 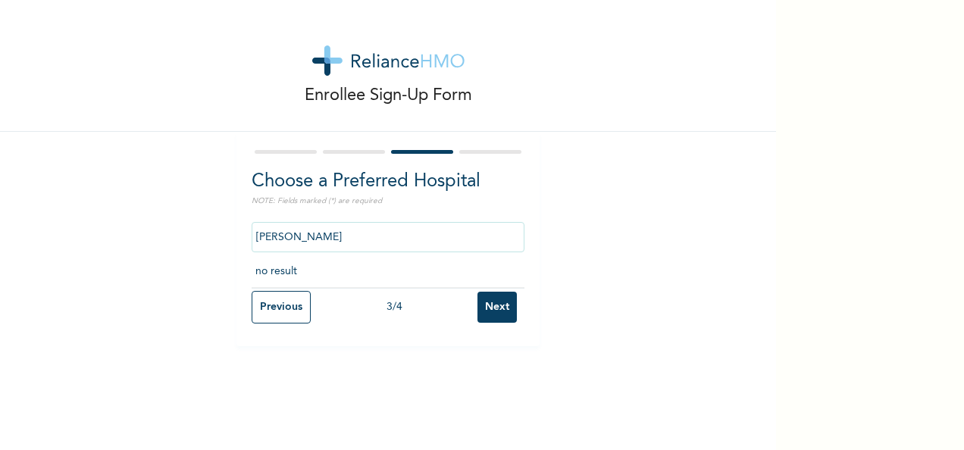 What do you see at coordinates (388, 95) in the screenshot?
I see `p: Enrollee Sign-Up Form` at bounding box center [388, 95].